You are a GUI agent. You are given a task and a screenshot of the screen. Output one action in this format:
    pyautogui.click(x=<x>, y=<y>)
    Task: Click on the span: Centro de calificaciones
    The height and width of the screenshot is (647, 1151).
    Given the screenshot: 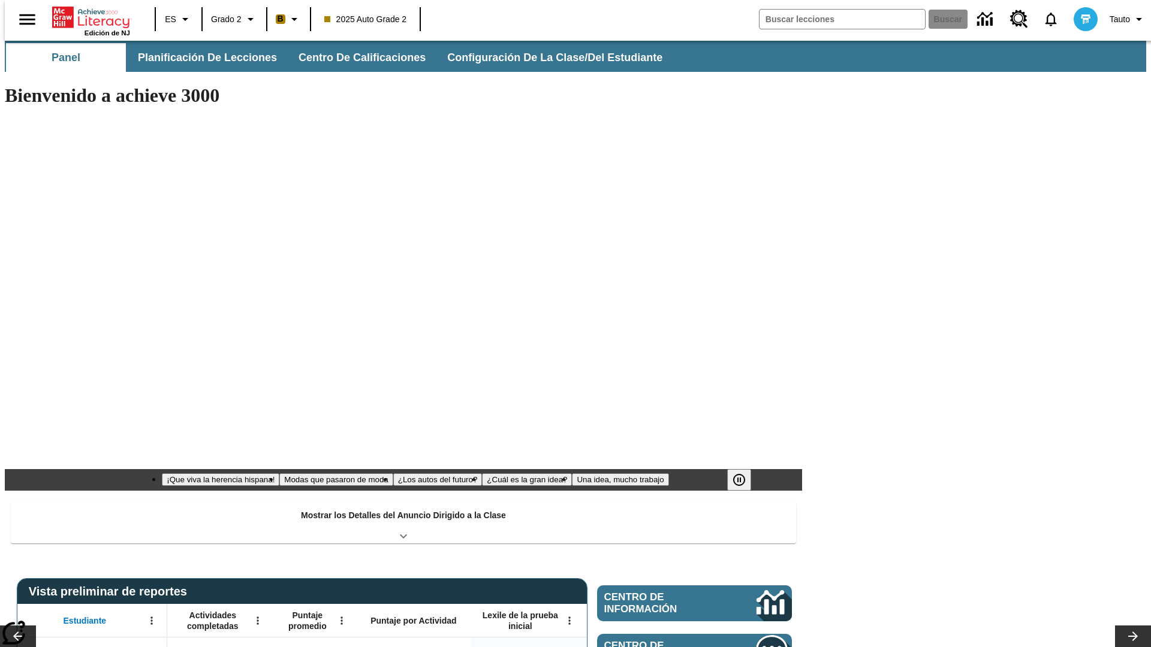 What is the action you would take?
    pyautogui.click(x=362, y=58)
    